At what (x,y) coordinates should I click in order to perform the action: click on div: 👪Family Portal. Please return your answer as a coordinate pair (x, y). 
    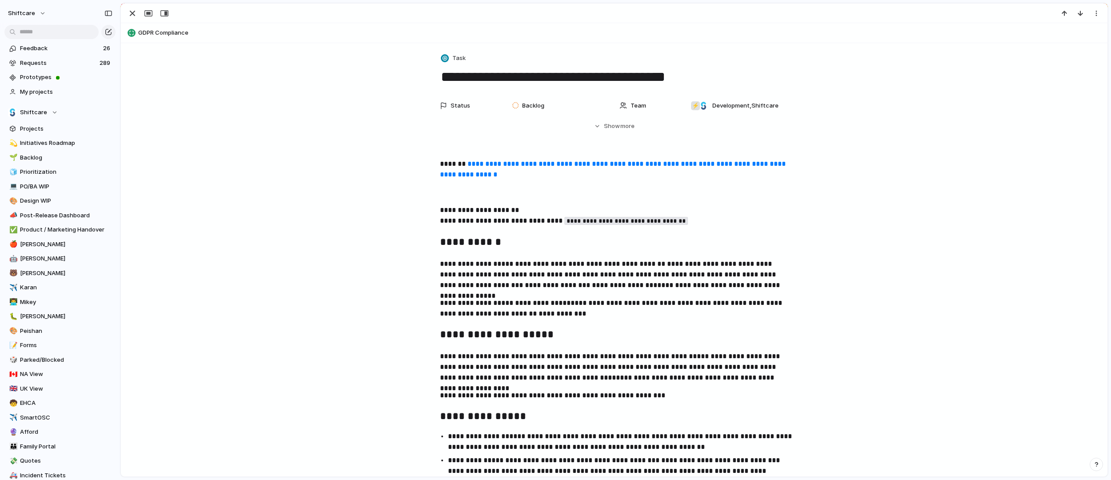
    Looking at the image, I should click on (60, 447).